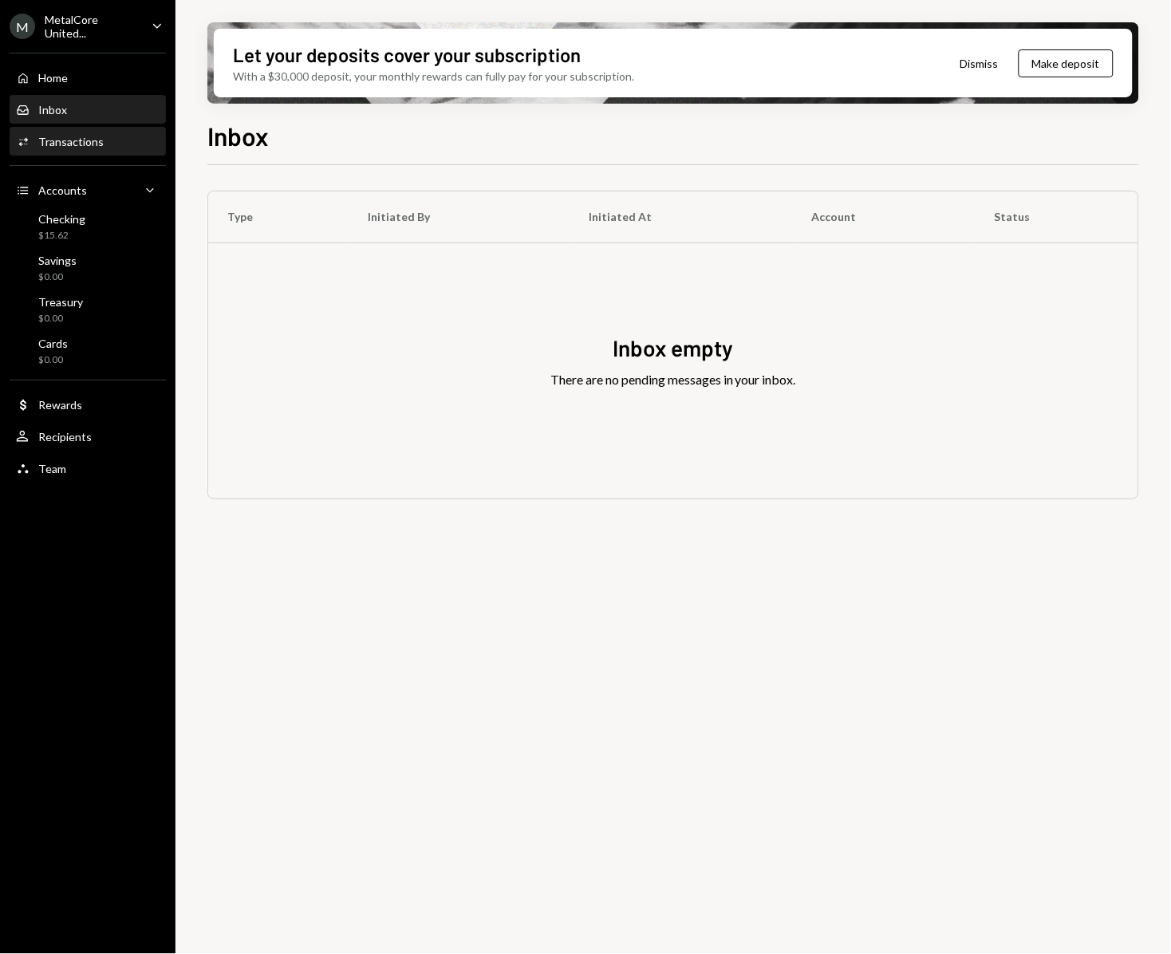  Describe the element at coordinates (88, 309) in the screenshot. I see `a: Treasury$0.00` at that location.